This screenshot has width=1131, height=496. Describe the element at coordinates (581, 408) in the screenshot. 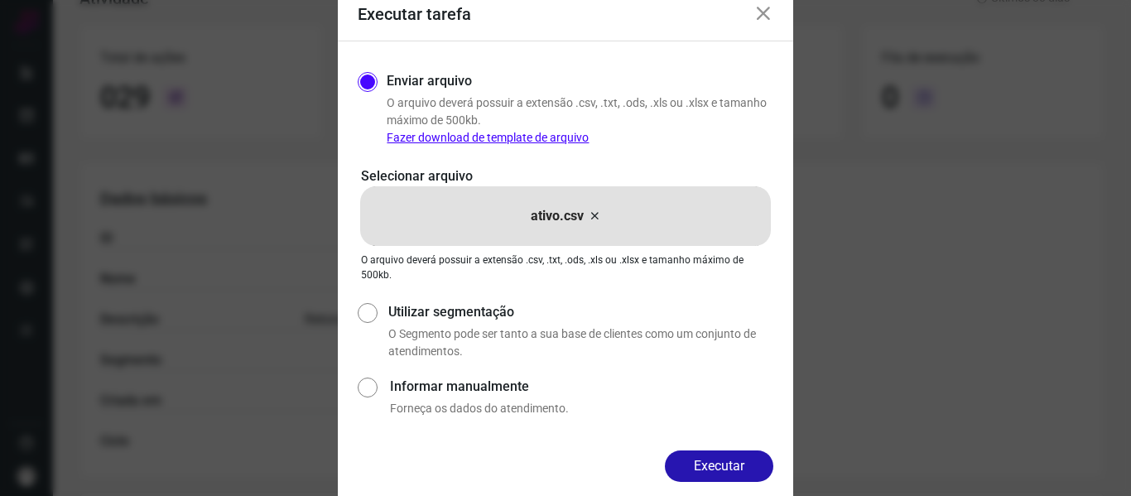

I see `p: Forneça os dados do atendimento.` at that location.